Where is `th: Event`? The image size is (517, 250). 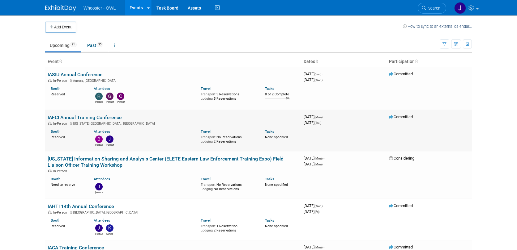 th: Event is located at coordinates (173, 62).